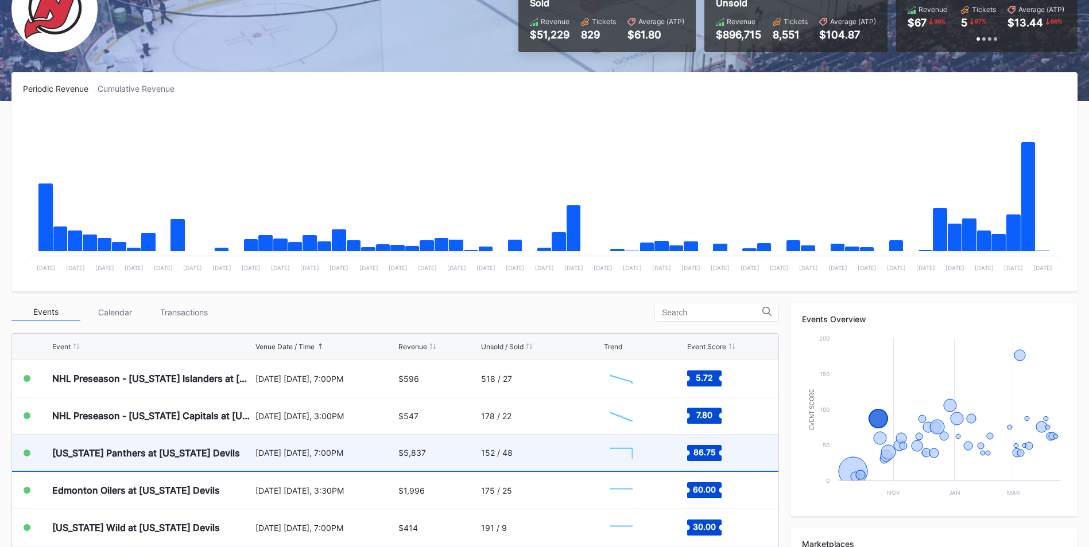 This screenshot has height=547, width=1089. I want to click on text: 30.00, so click(704, 527).